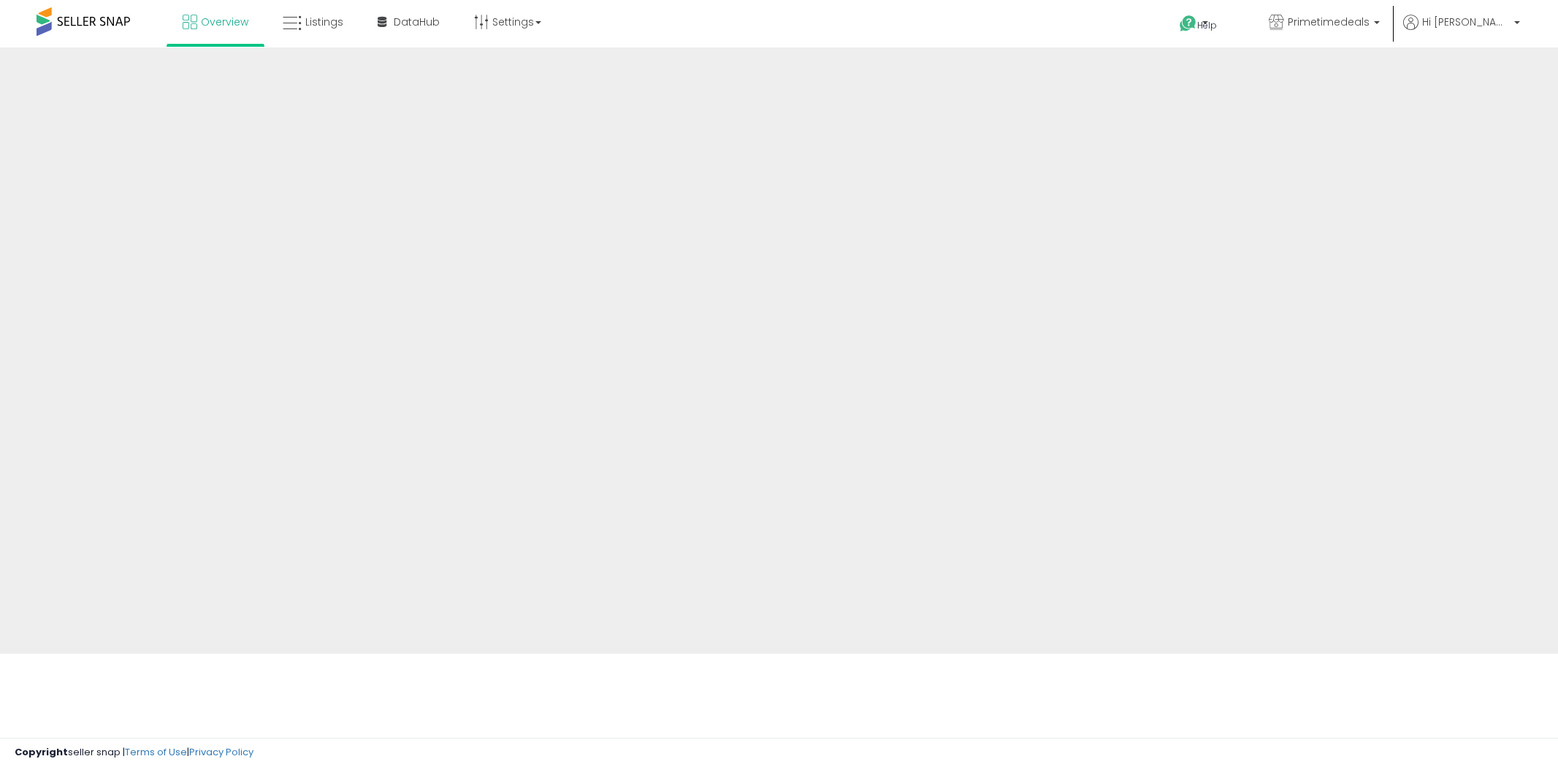 The image size is (1558, 767). What do you see at coordinates (1328, 22) in the screenshot?
I see `span: Primetimedeals` at bounding box center [1328, 22].